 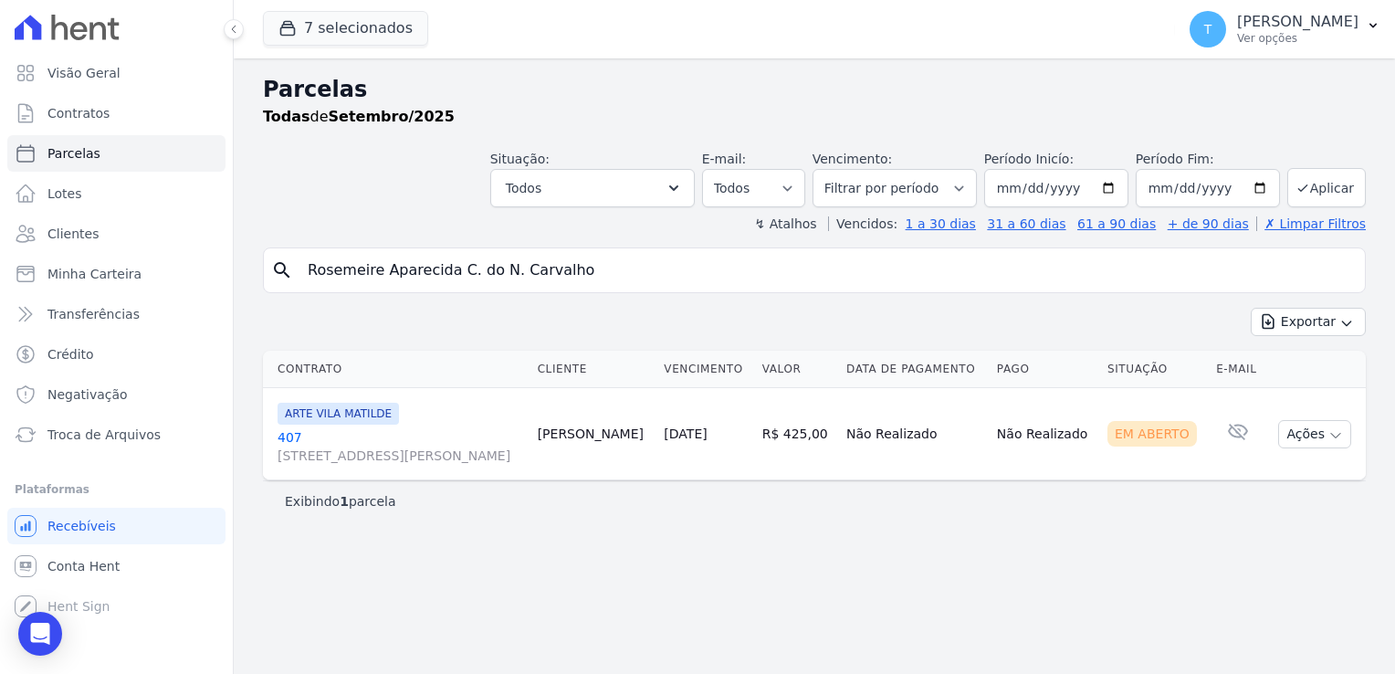 I want to click on a: 1 a 30 dias, so click(x=940, y=224).